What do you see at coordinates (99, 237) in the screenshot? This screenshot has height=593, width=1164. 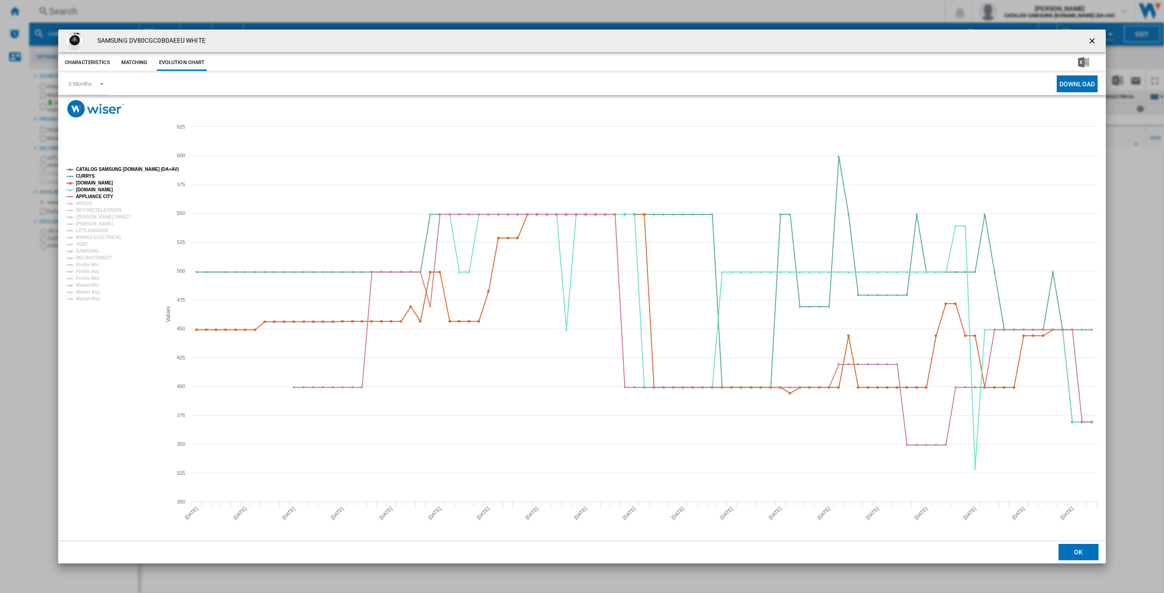 I see `tspan: MARKS ELECTRICAL` at bounding box center [99, 237].